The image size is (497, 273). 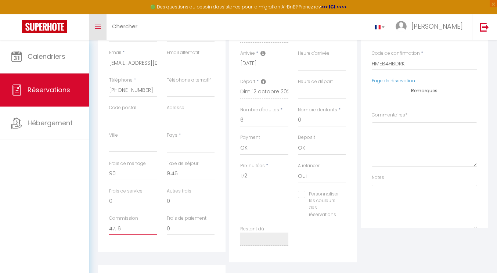 I want to click on span: Chercher, so click(x=125, y=26).